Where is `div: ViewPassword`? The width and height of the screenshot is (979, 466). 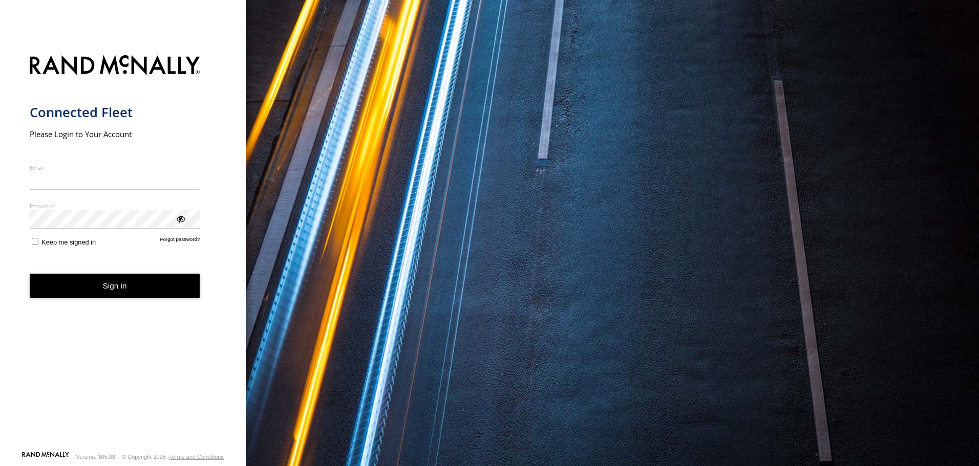
div: ViewPassword is located at coordinates (180, 219).